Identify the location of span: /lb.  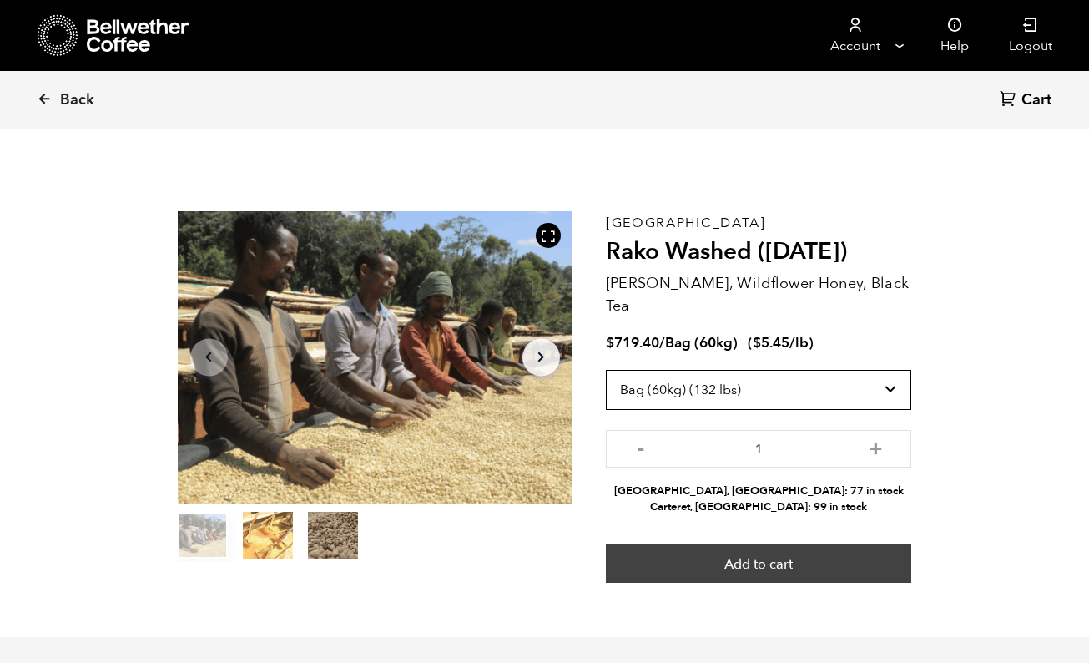
(799, 342).